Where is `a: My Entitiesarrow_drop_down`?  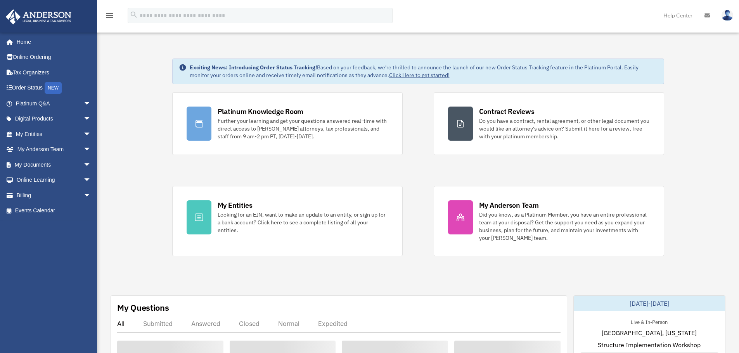 a: My Entitiesarrow_drop_down is located at coordinates (54, 134).